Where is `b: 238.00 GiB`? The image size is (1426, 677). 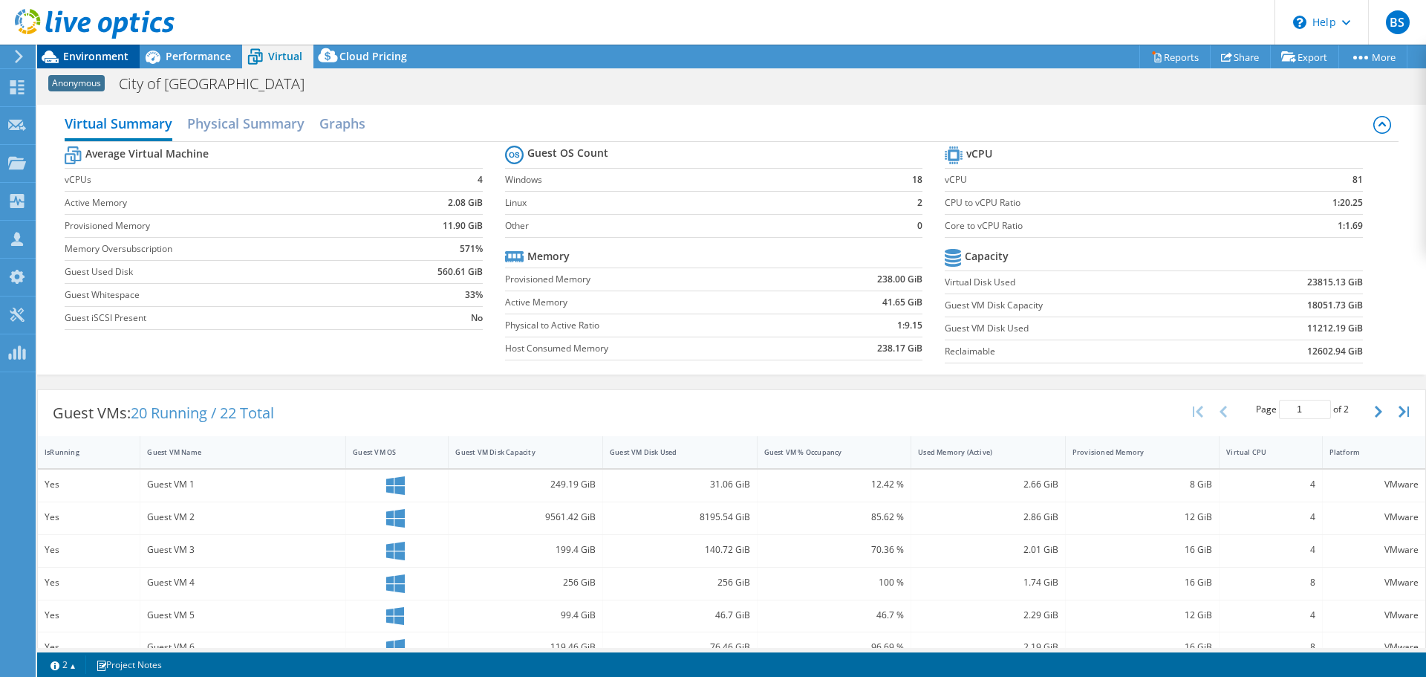
b: 238.00 GiB is located at coordinates (899, 279).